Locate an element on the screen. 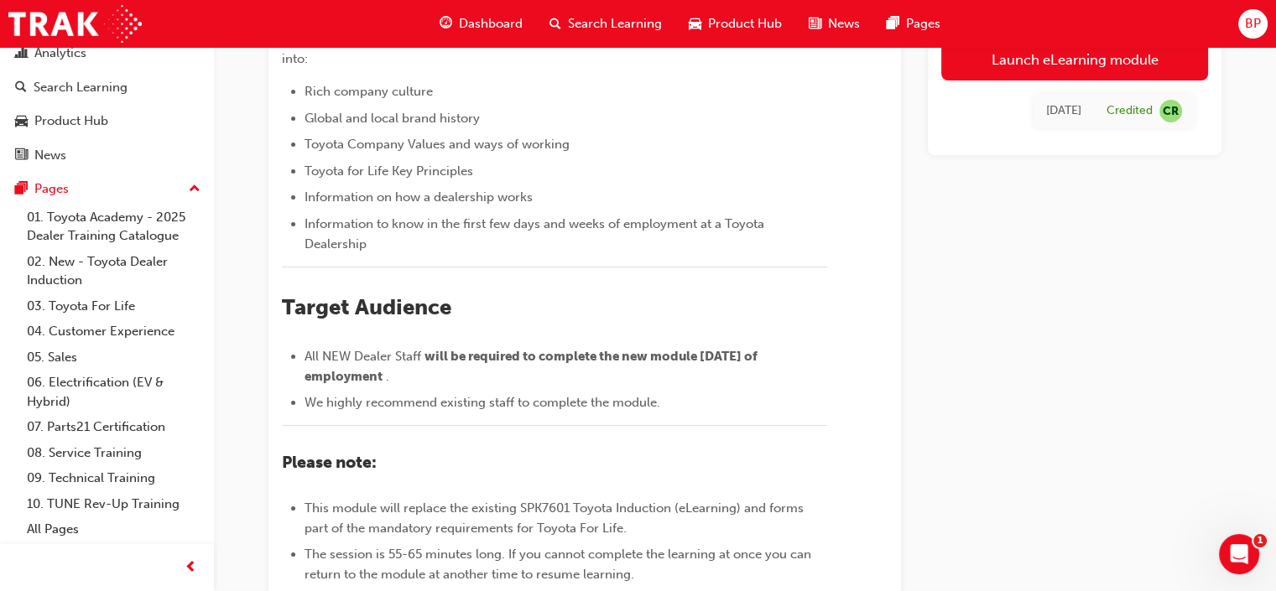  span: Pages is located at coordinates (923, 23).